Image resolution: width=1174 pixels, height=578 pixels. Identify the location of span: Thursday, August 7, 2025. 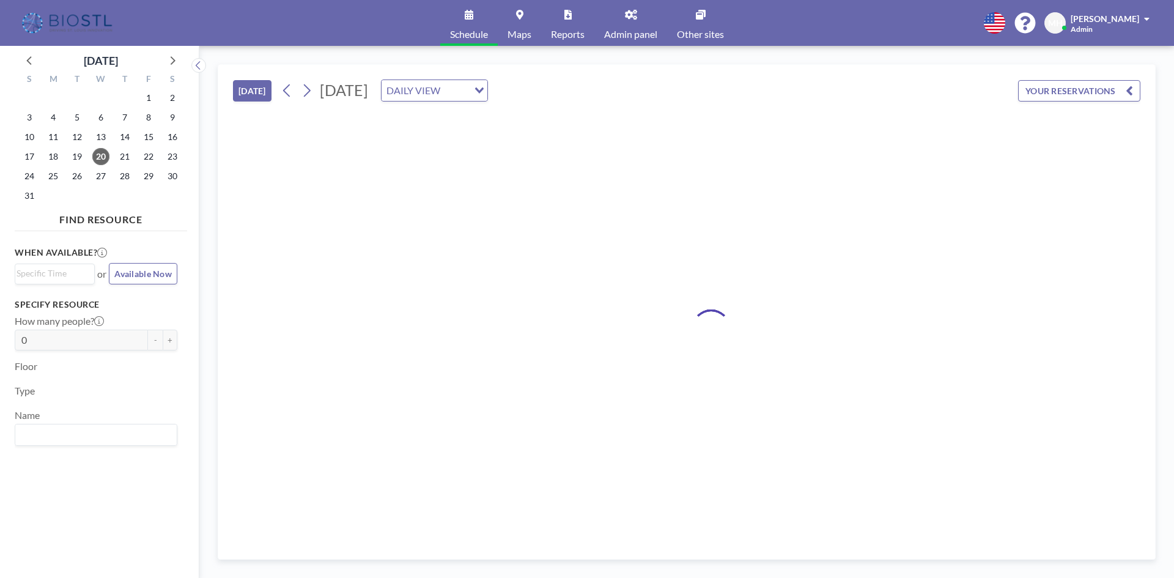
(125, 117).